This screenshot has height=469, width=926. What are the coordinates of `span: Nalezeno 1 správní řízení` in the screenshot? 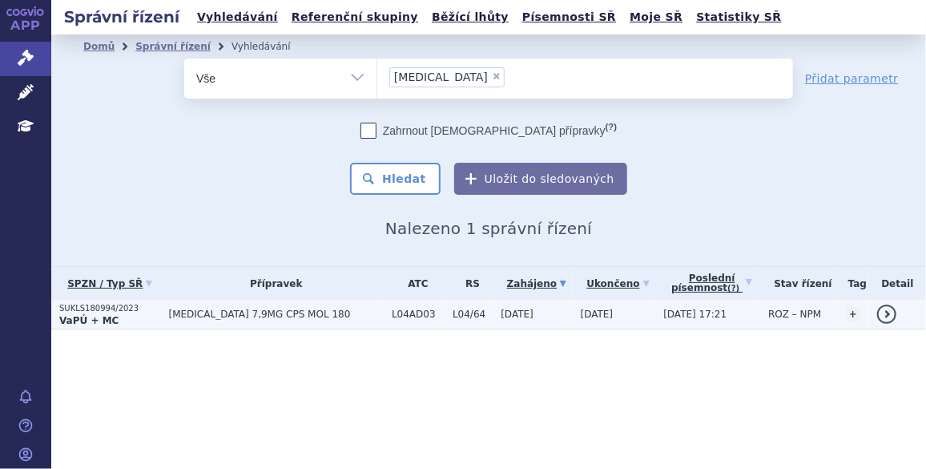 It's located at (489, 228).